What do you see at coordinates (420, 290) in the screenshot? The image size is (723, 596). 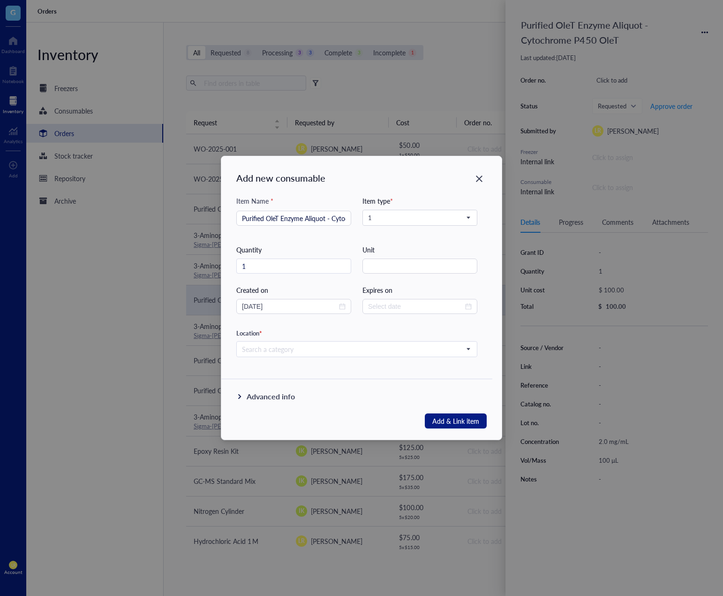 I see `div: Expires on` at bounding box center [420, 290].